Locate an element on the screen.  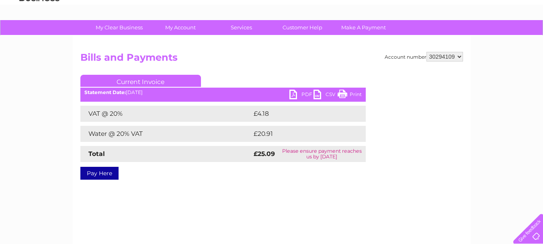
a: Pay Here is located at coordinates (99, 173).